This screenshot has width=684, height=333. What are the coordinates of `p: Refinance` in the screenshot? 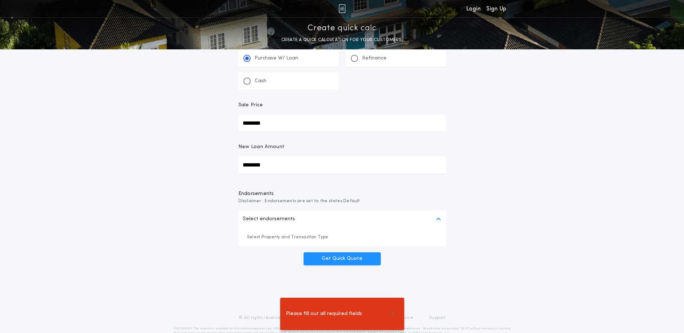 It's located at (374, 58).